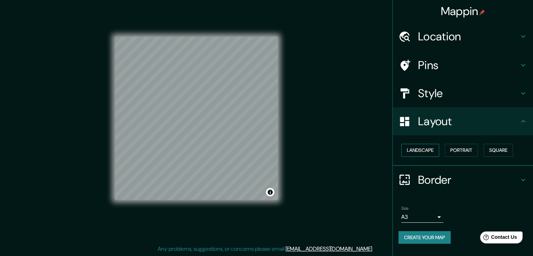 Image resolution: width=533 pixels, height=256 pixels. What do you see at coordinates (266, 249) in the screenshot?
I see `p: Any problems, suggestions, or concerns please email .` at bounding box center [266, 249].